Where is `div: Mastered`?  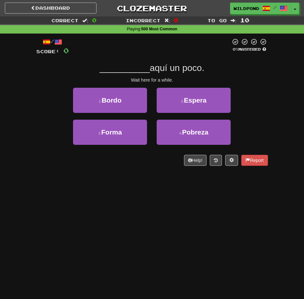 div: Mastered is located at coordinates (250, 49).